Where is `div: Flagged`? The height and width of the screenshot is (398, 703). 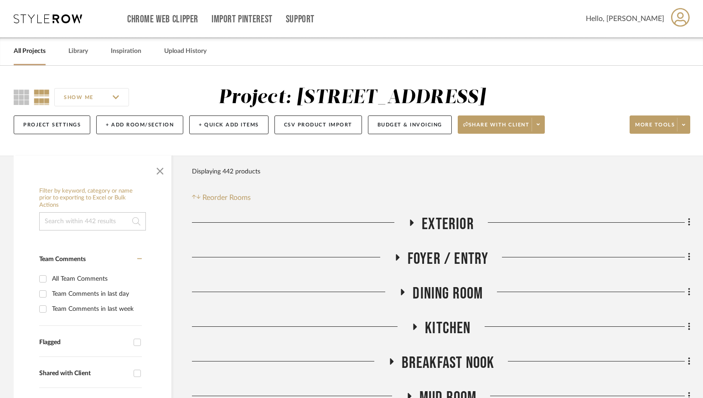 div: Flagged is located at coordinates (84, 342).